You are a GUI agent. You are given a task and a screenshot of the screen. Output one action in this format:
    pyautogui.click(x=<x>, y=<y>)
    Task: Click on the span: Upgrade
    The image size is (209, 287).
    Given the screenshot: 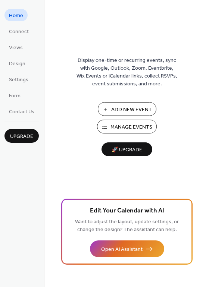 What is the action you would take?
    pyautogui.click(x=22, y=137)
    